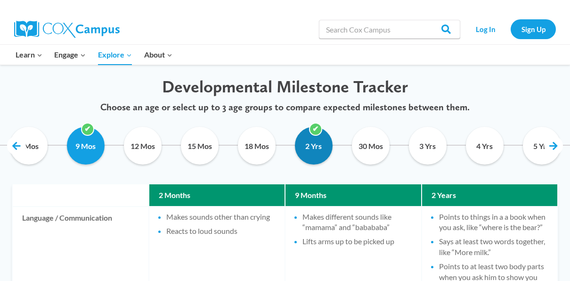 The width and height of the screenshot is (570, 281). Describe the element at coordinates (510, 29) in the screenshot. I see `nav: Secondary Navigation` at that location.